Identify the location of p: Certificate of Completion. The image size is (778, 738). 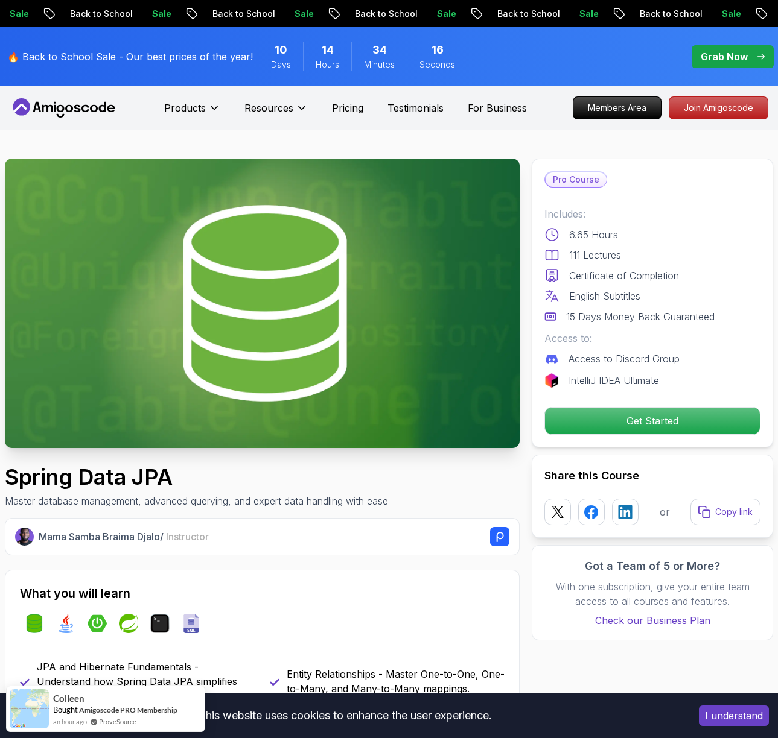
(624, 276).